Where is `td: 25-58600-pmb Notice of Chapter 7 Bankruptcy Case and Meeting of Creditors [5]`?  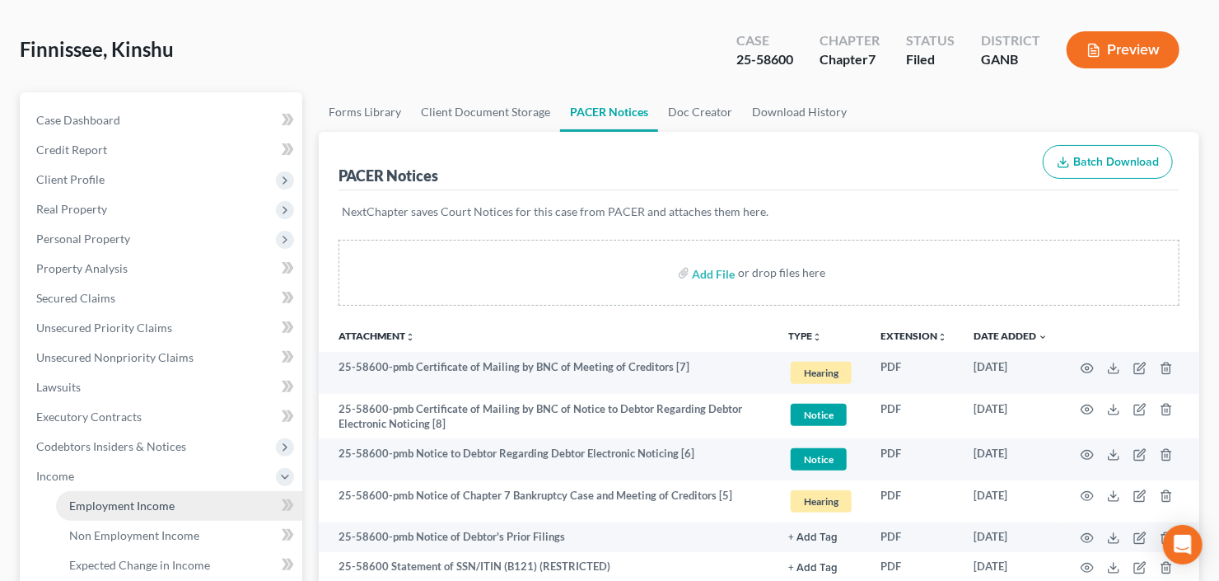
td: 25-58600-pmb Notice of Chapter 7 Bankruptcy Case and Meeting of Creditors [5] is located at coordinates (547, 501).